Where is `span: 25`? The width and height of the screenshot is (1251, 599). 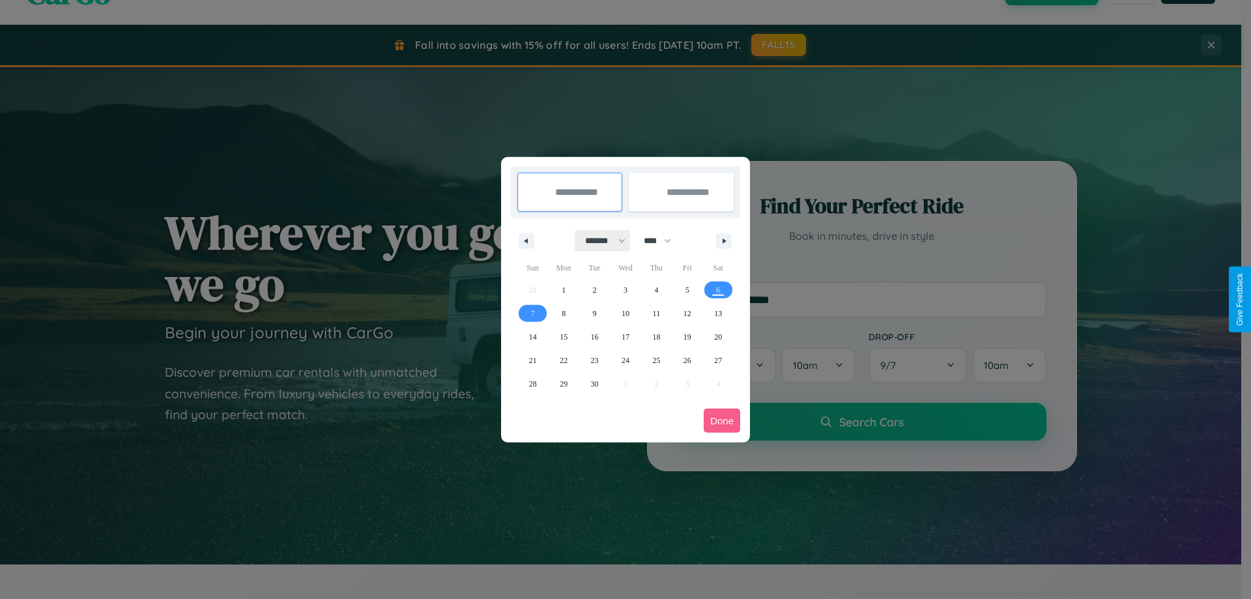 span: 25 is located at coordinates (656, 360).